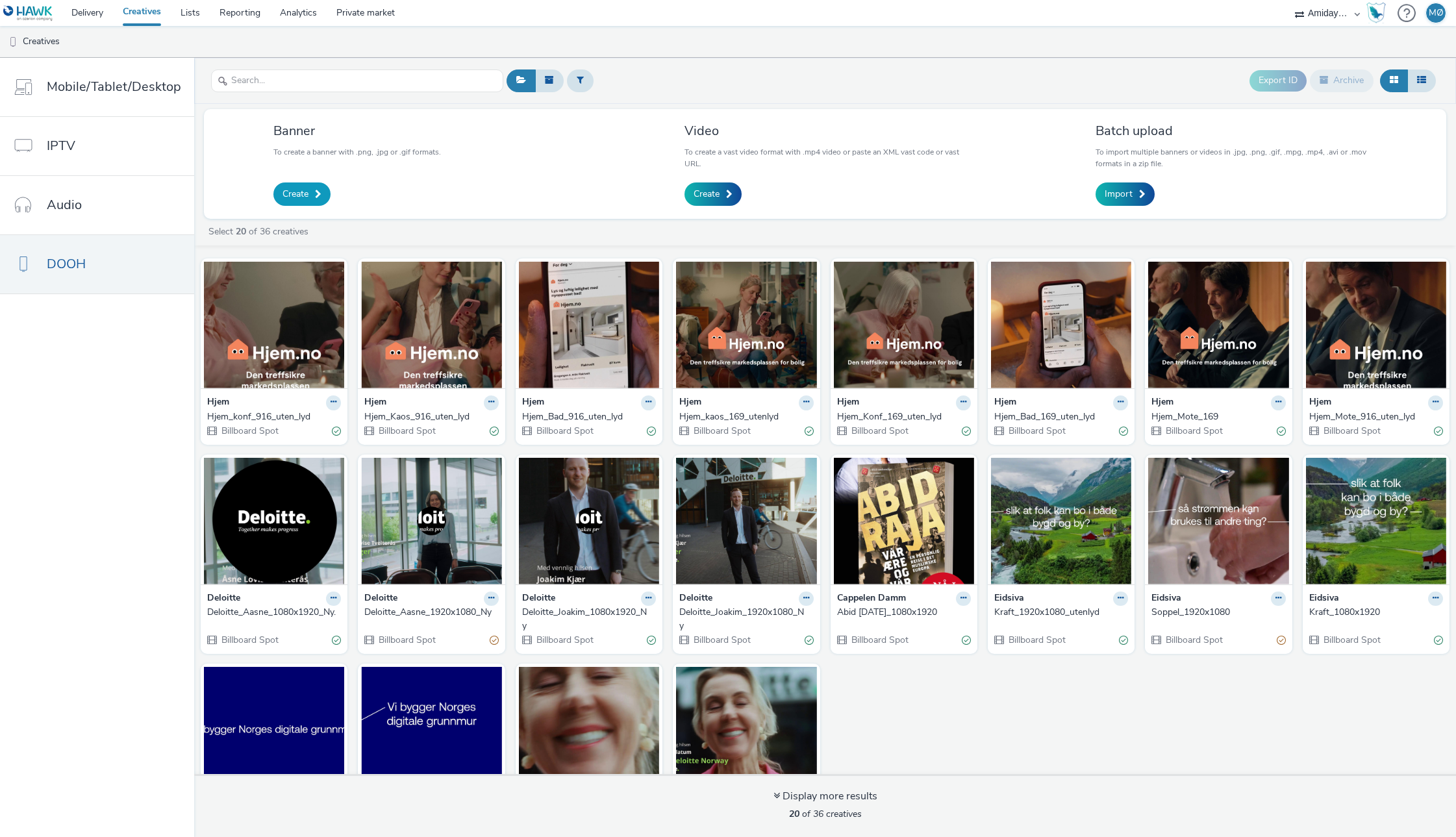 Image resolution: width=1456 pixels, height=837 pixels. Describe the element at coordinates (1216, 417) in the screenshot. I see `div: Hjem_Mote_169` at that location.